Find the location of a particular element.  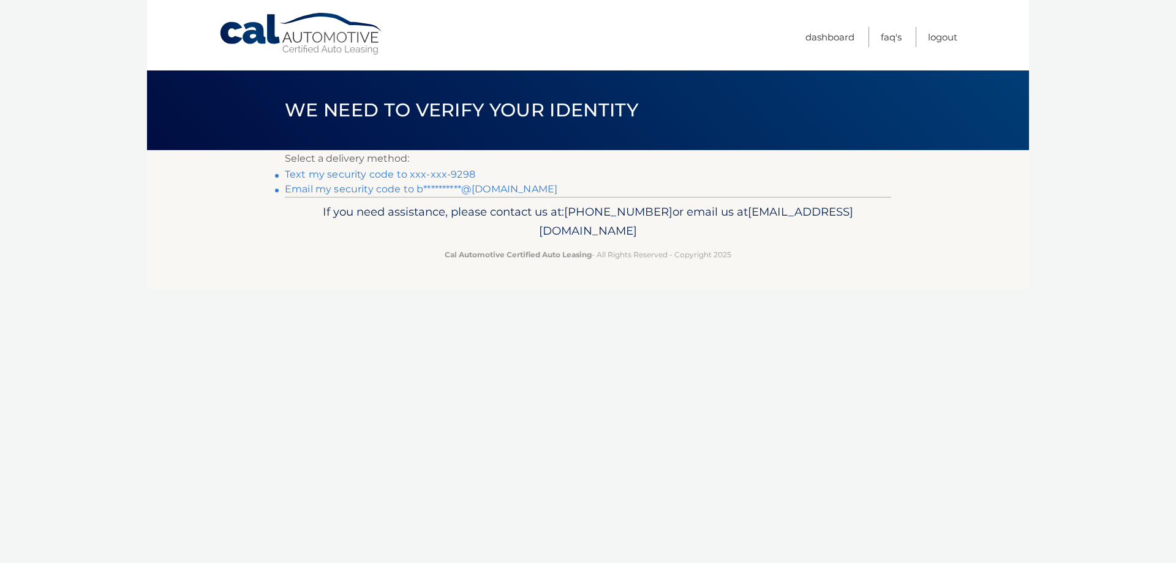

p: - All Rights Reserved - Copyright 2025 is located at coordinates (588, 254).